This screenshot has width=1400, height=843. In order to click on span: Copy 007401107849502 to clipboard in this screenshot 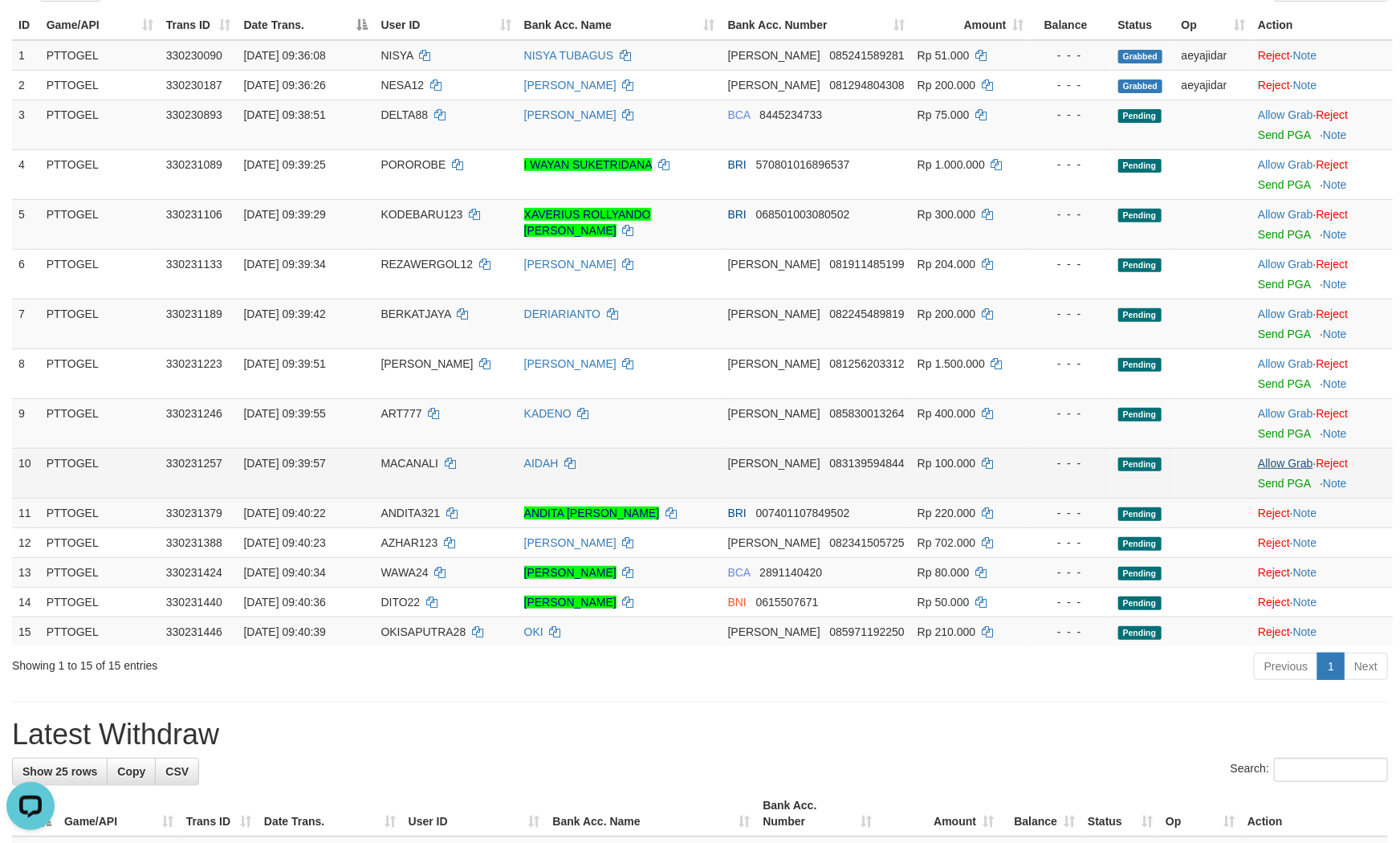, I will do `click(802, 513)`.